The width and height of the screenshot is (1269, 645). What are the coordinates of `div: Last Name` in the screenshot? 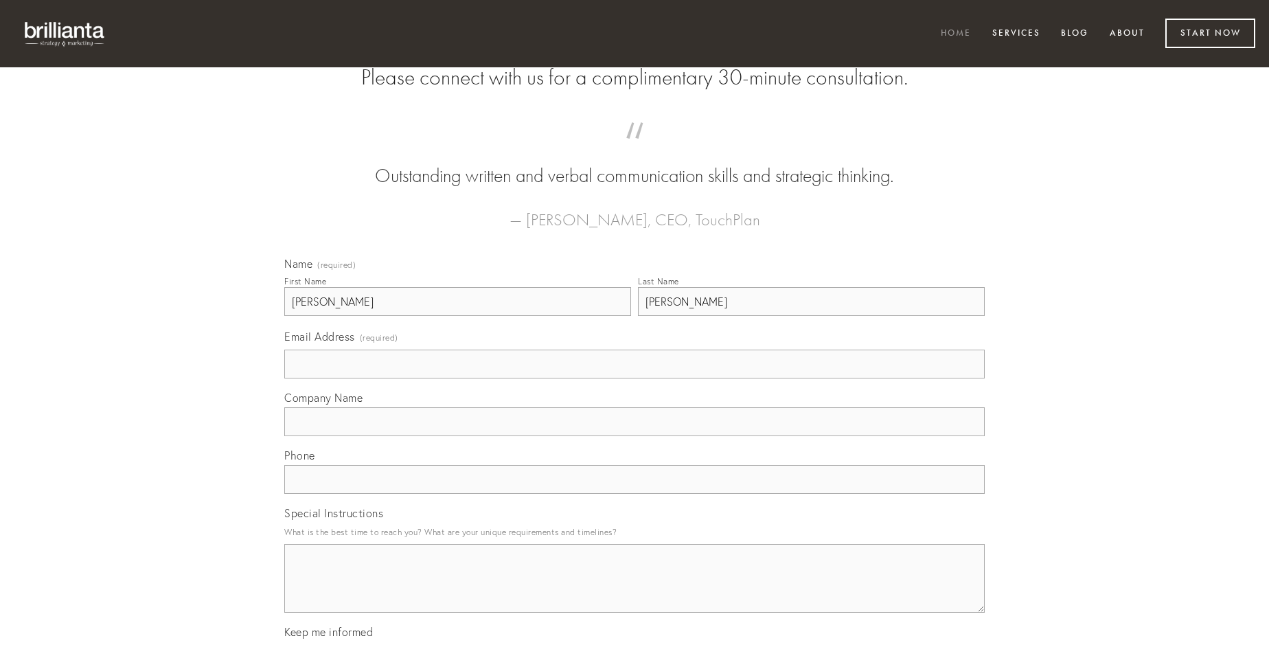 It's located at (659, 281).